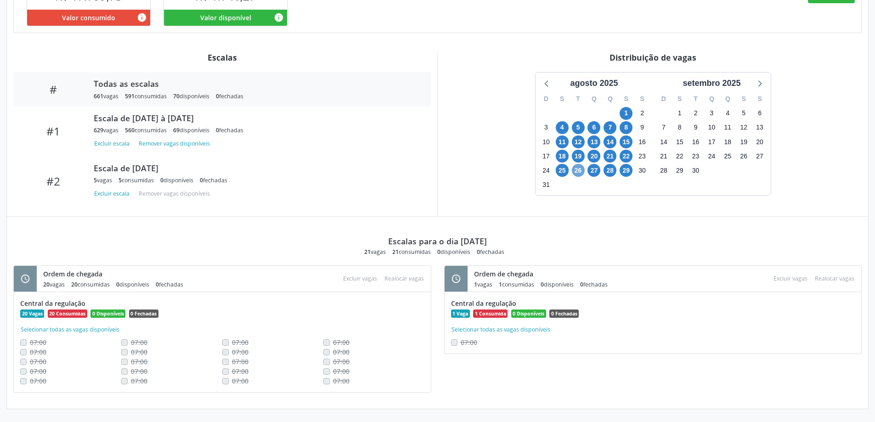 Image resolution: width=875 pixels, height=422 pixels. Describe the element at coordinates (626, 128) in the screenshot. I see `span: sexta-feira, 8 de agosto de 2025` at that location.